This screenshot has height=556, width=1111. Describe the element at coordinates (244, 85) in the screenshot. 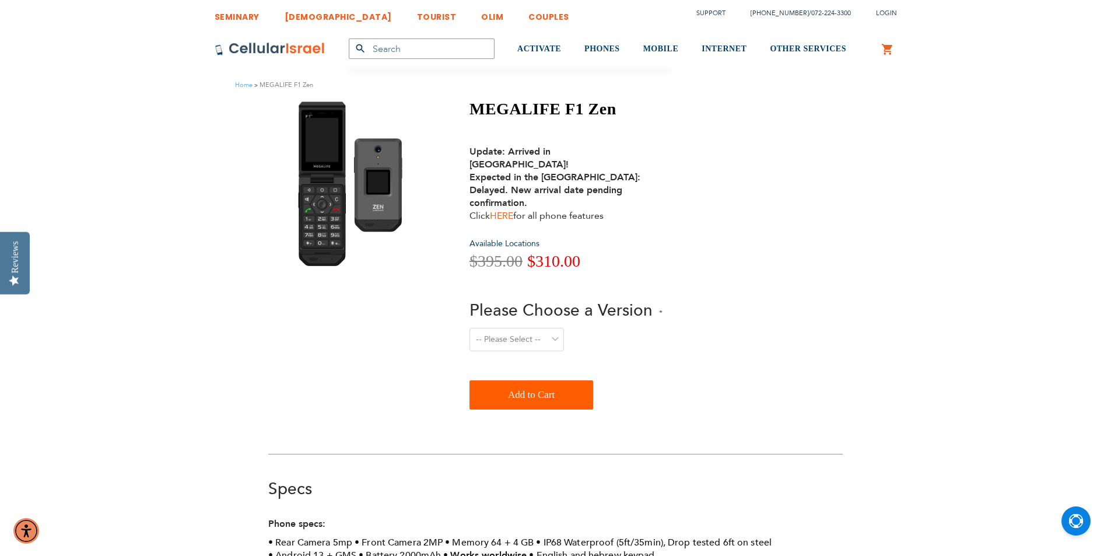

I see `a: Home` at that location.